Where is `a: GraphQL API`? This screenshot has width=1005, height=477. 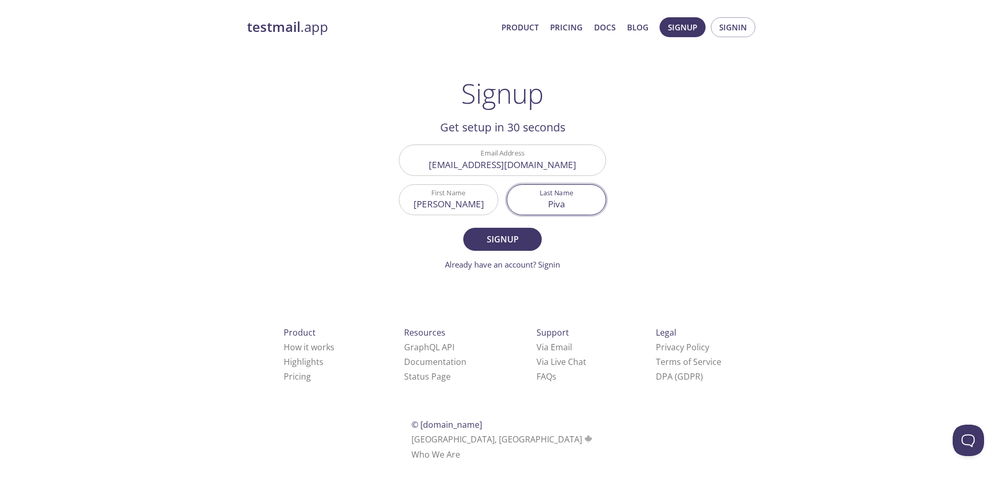
a: GraphQL API is located at coordinates (429, 347).